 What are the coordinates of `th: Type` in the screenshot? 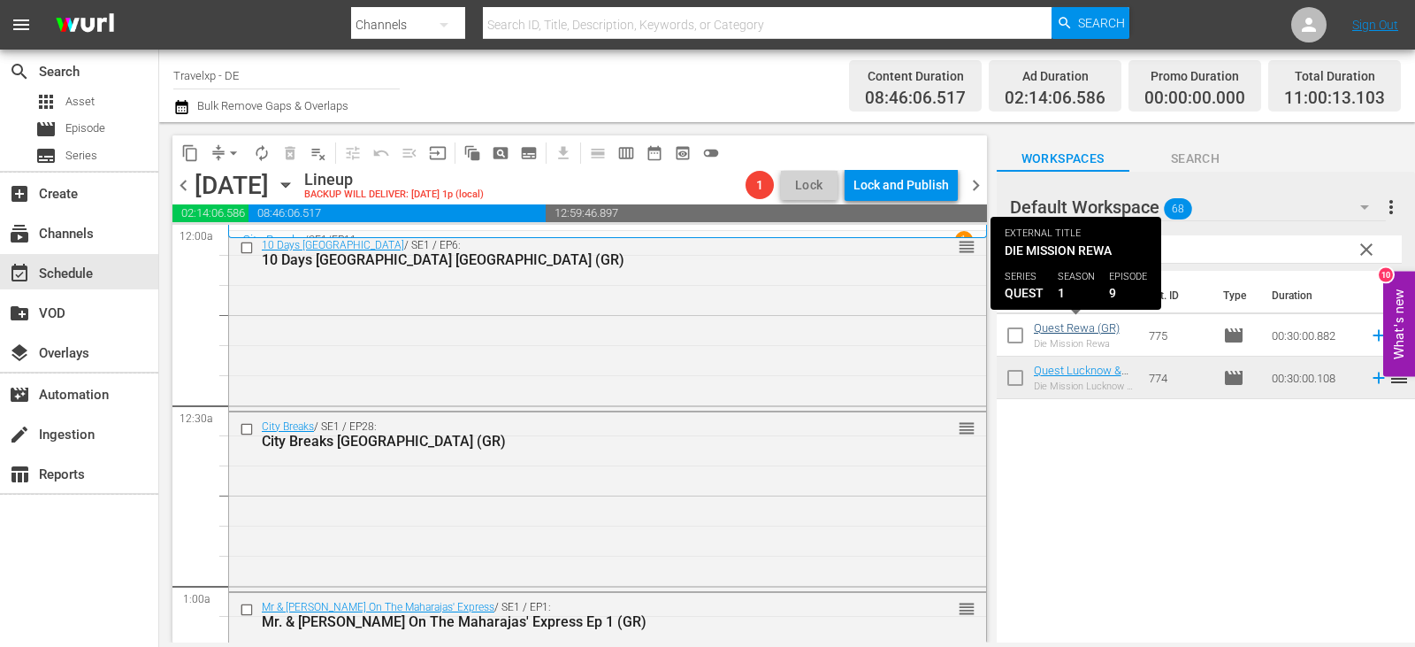 It's located at (1237, 295).